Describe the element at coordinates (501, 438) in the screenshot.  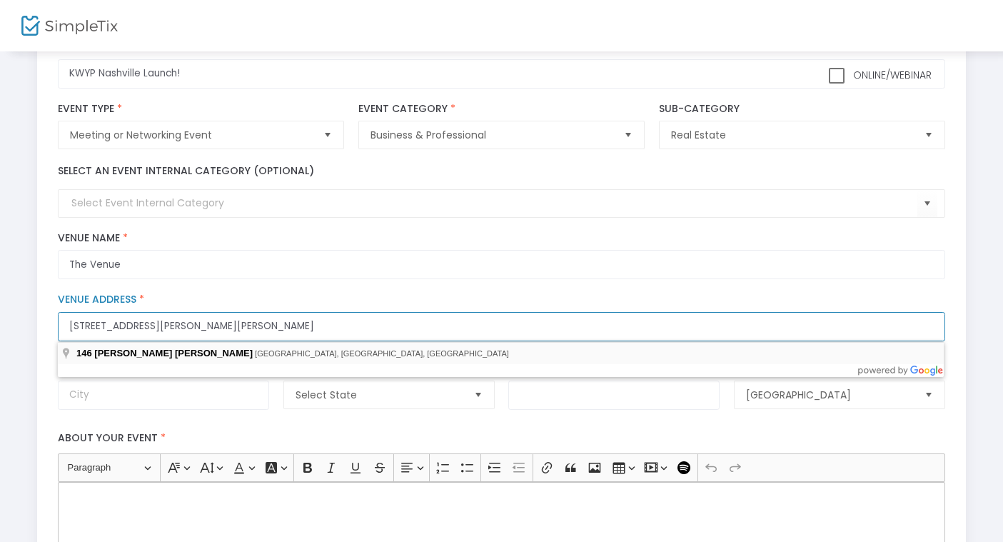
I see `label: About your event` at that location.